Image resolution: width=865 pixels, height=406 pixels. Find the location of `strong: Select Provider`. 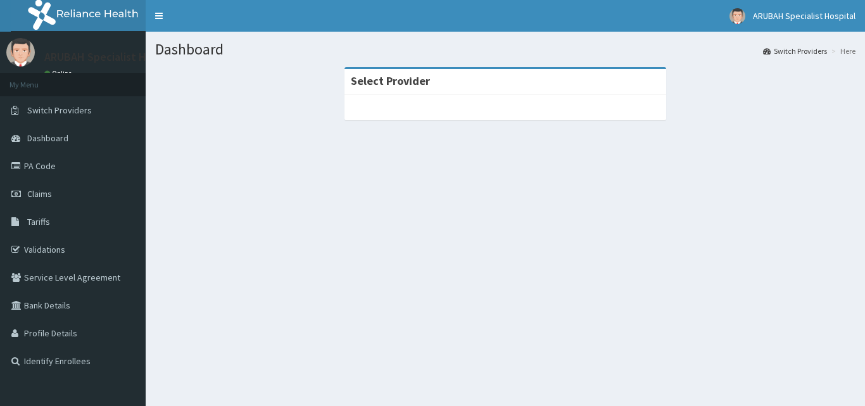

strong: Select Provider is located at coordinates (390, 80).